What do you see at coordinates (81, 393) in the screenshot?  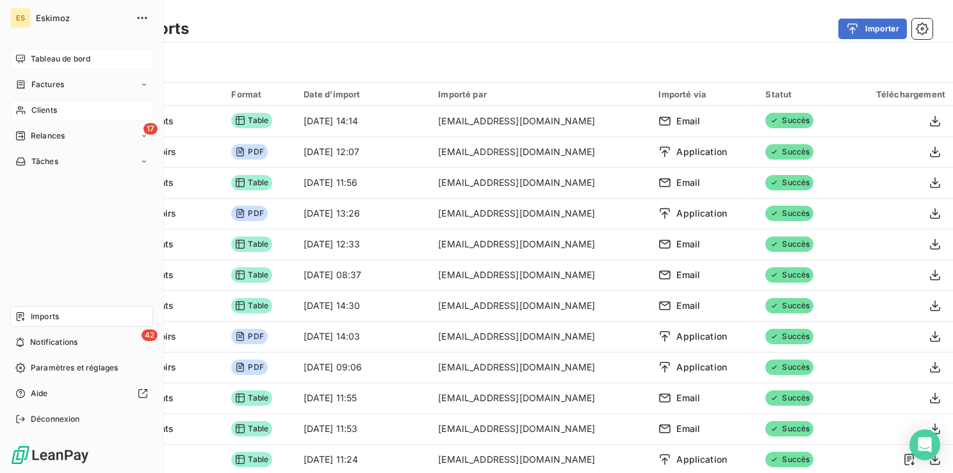 I see `a: Aide` at bounding box center [81, 393].